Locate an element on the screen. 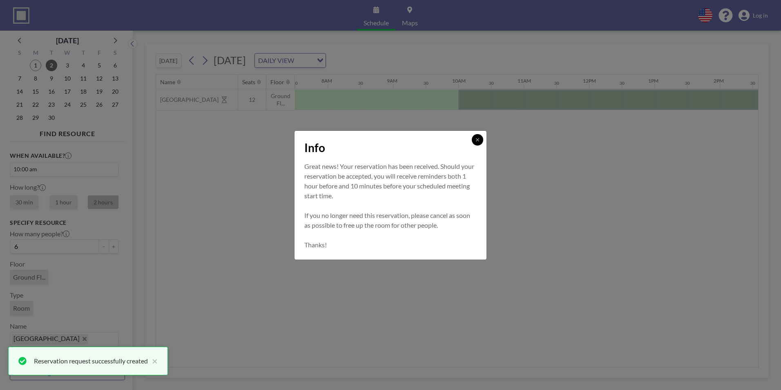 Image resolution: width=781 pixels, height=390 pixels. p: If you no longer need this reservation, please cancel as soon as possible to free up the room for... is located at coordinates (391, 220).